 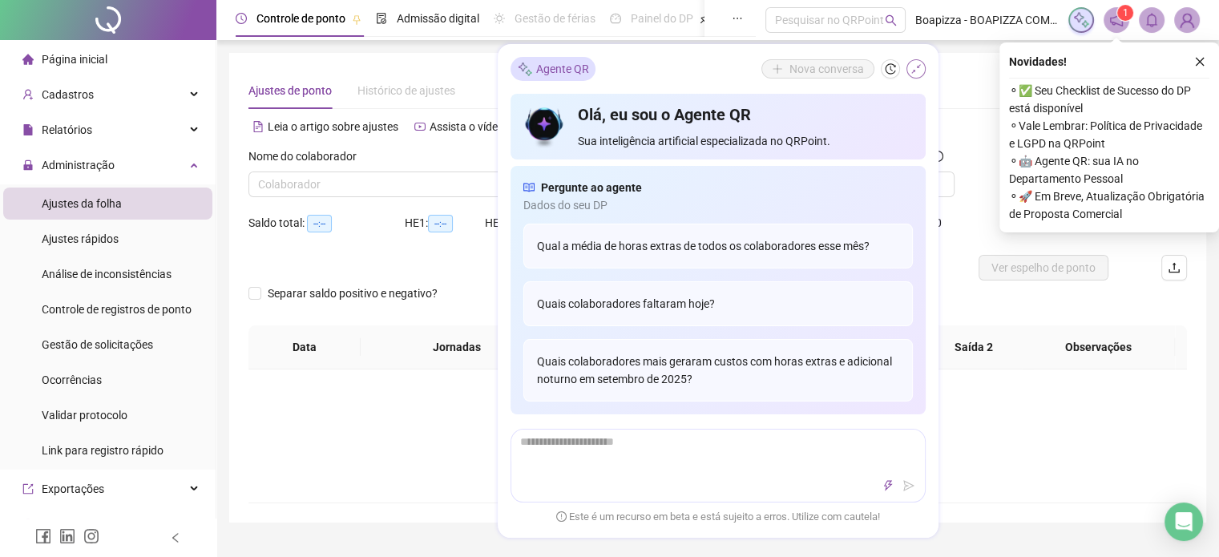 I want to click on div: Open Intercom Messenger, so click(x=1183, y=522).